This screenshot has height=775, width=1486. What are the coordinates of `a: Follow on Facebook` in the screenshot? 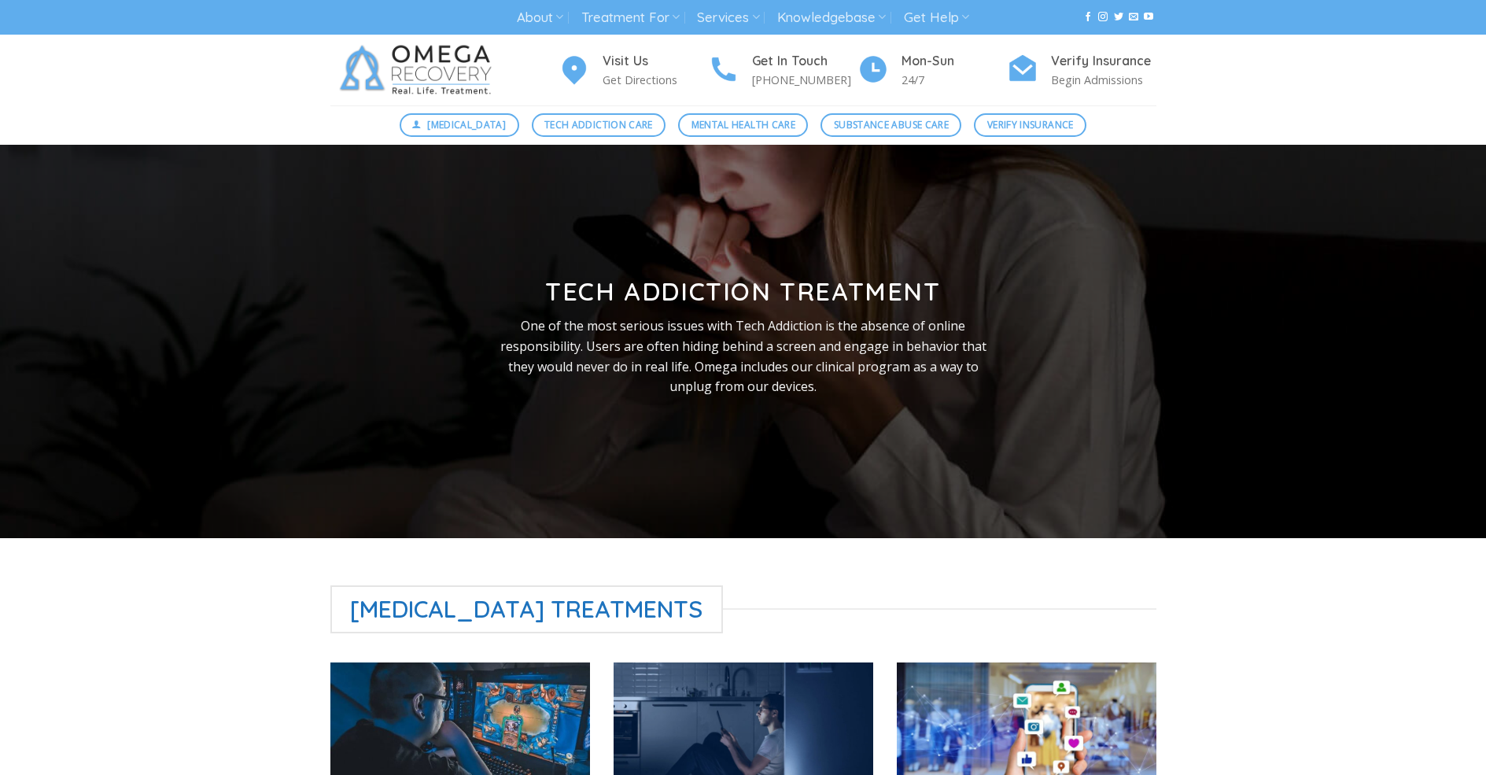 It's located at (1088, 17).